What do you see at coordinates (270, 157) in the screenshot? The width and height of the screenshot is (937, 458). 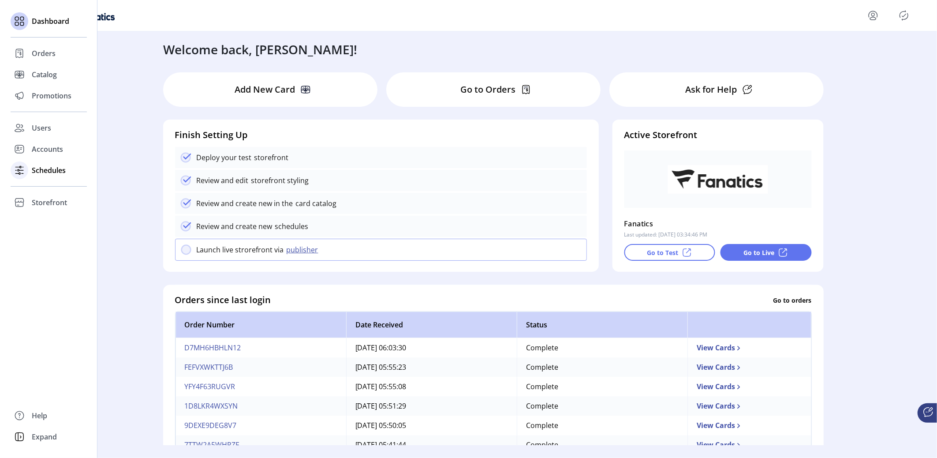 I see `p: storefront` at bounding box center [270, 157].